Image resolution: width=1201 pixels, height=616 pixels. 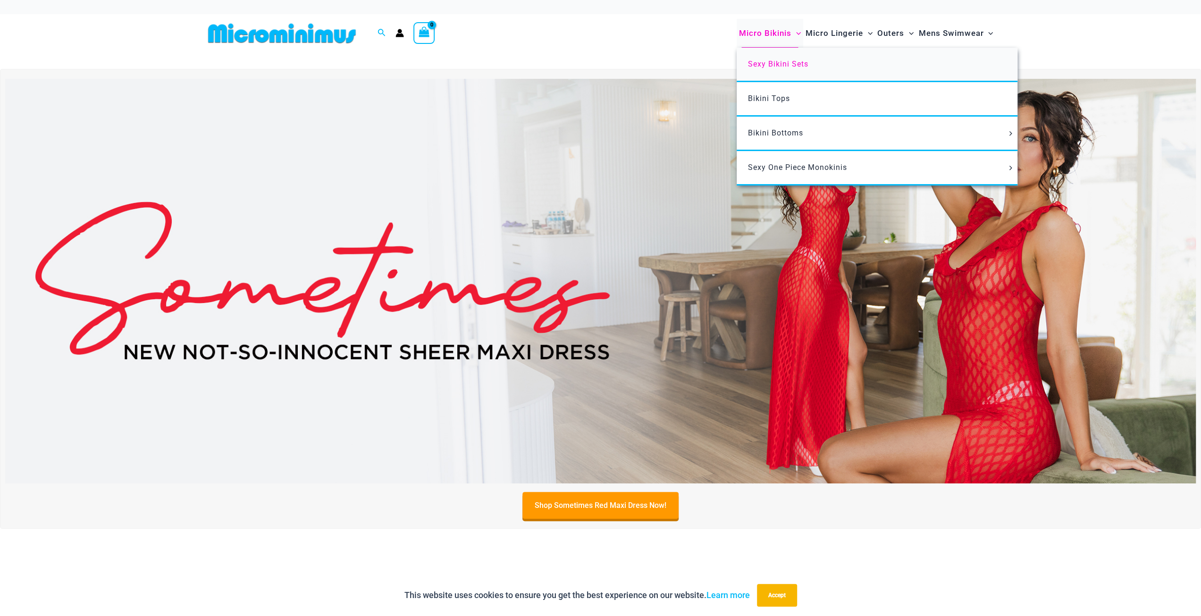 I want to click on a: Sexy One Piece MonokinisMenu ToggleMenu Toggle, so click(x=876, y=168).